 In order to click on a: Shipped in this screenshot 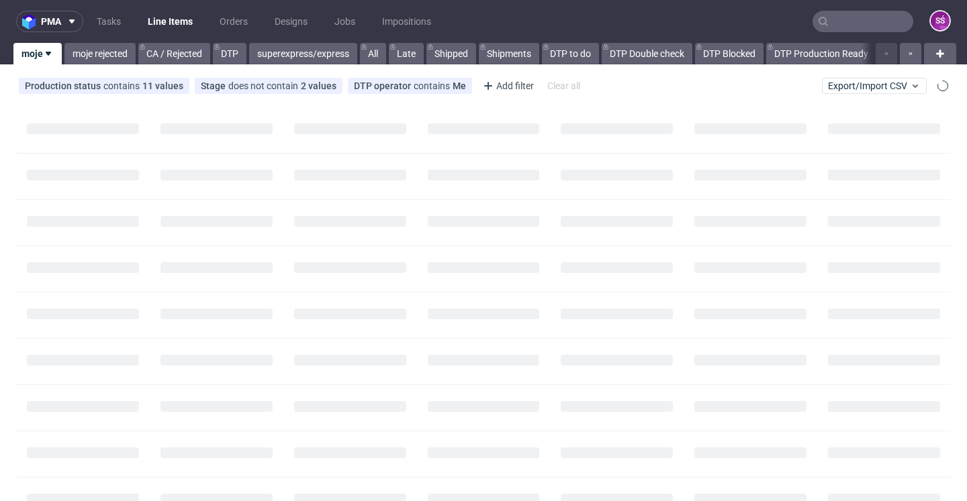, I will do `click(451, 54)`.